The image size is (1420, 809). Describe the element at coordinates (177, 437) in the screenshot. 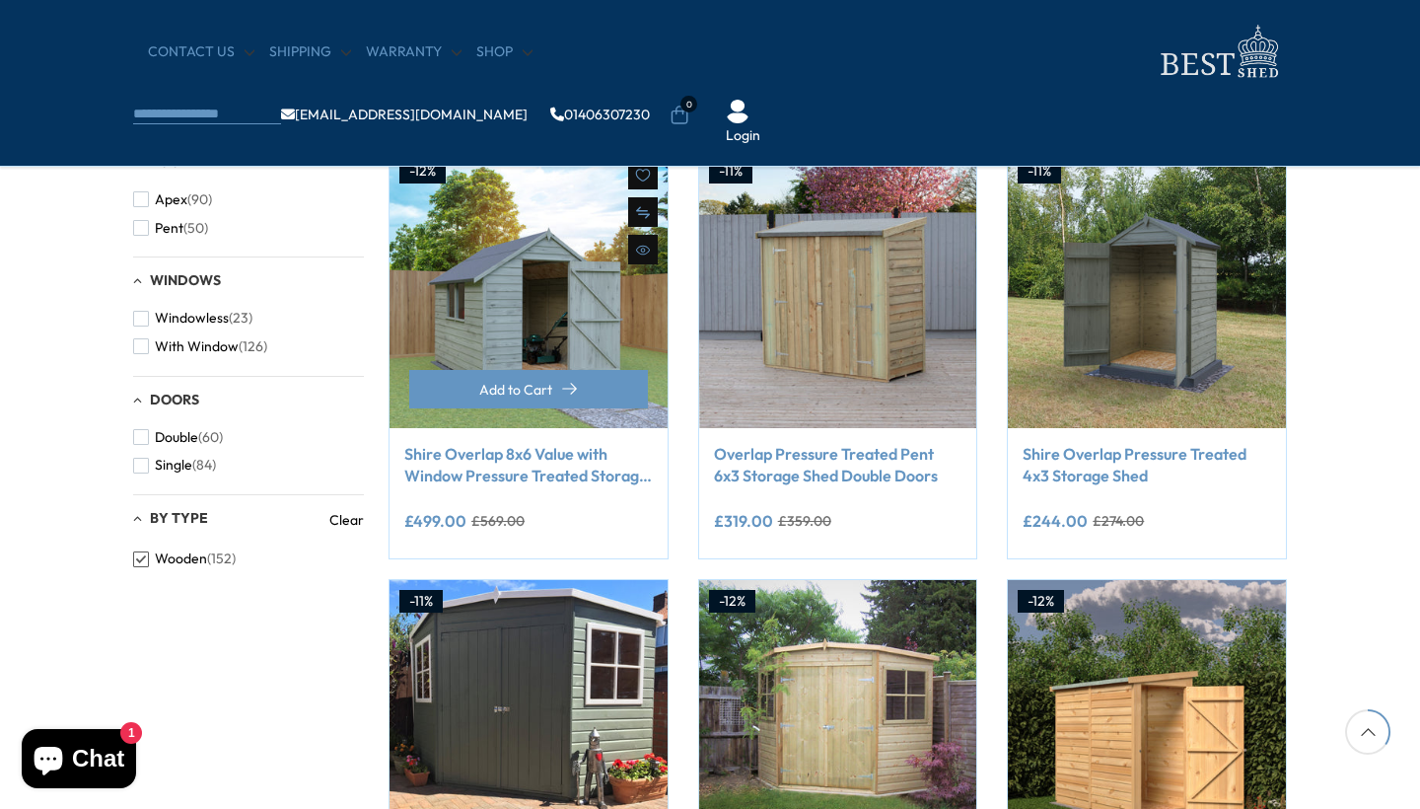

I see `span: Double` at that location.